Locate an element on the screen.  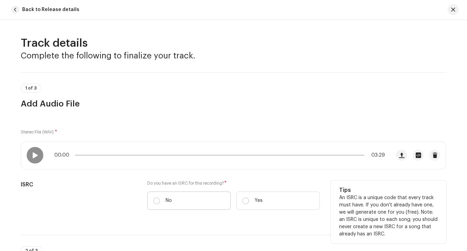
label: Do you have an ISRC for this recording? is located at coordinates (233, 183).